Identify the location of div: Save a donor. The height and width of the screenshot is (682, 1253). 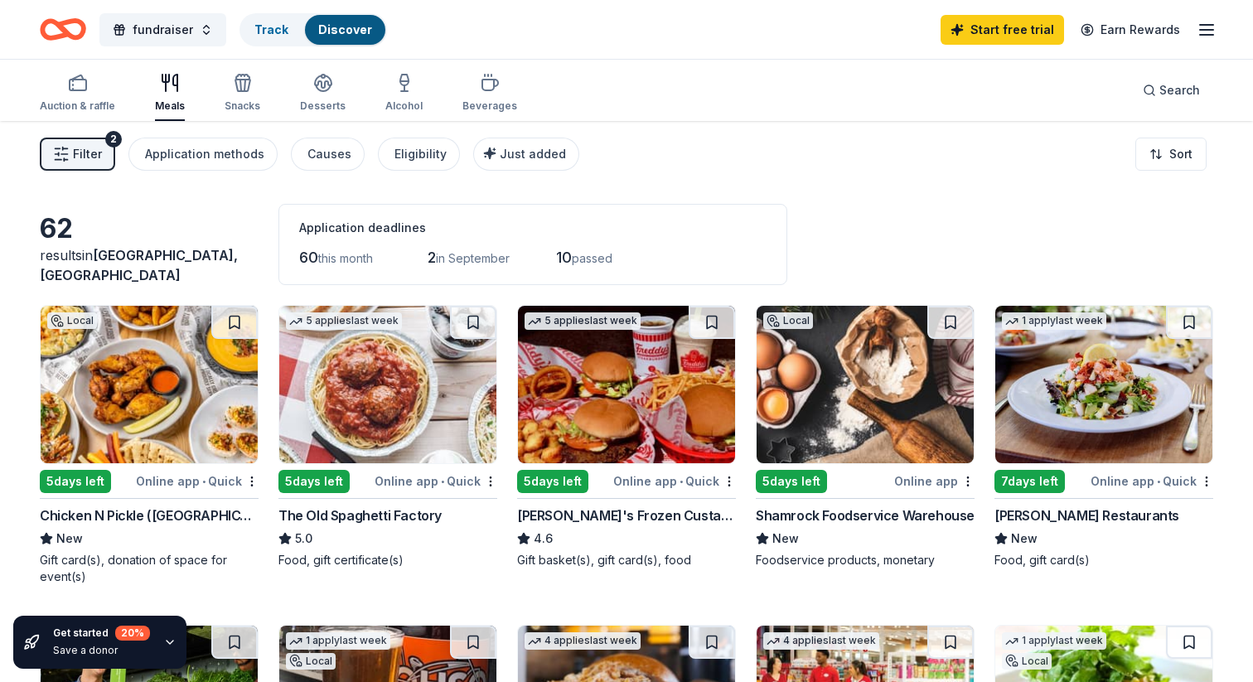
(101, 651).